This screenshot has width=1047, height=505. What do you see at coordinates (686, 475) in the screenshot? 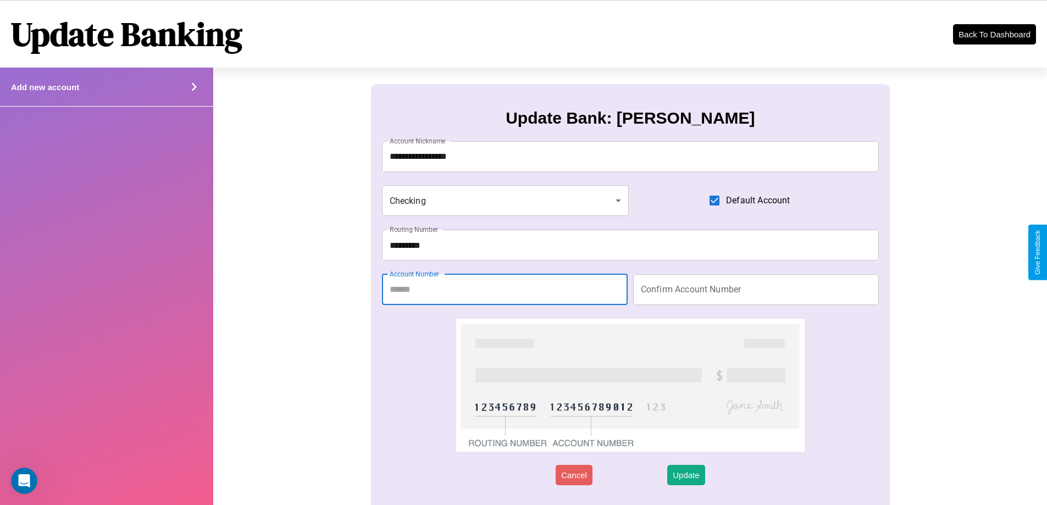
I see `button: Update` at bounding box center [686, 475].